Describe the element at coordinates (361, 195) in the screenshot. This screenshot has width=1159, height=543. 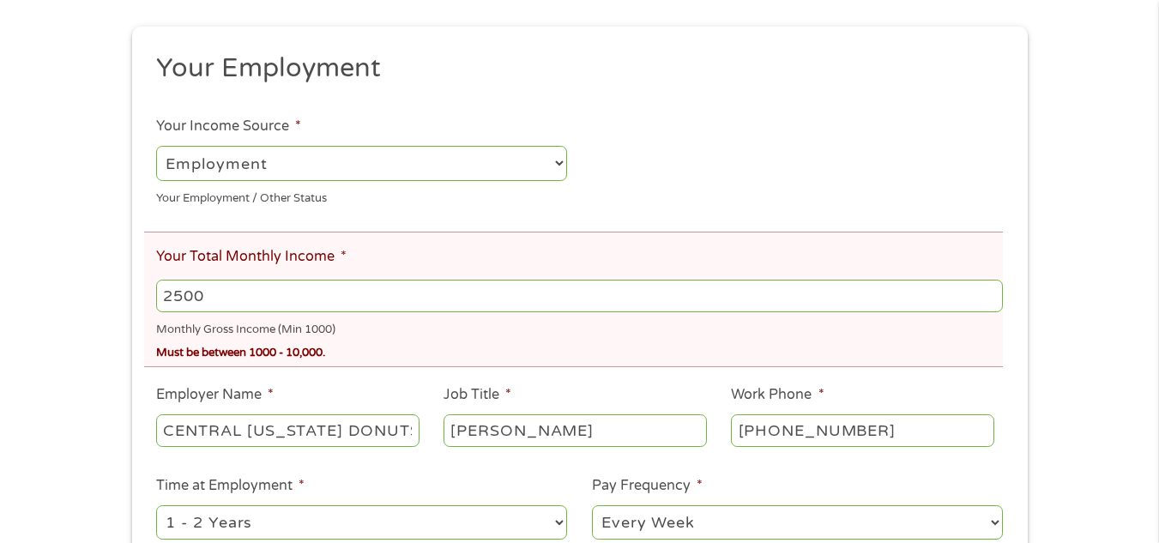
I see `div: Your Employment / Other Status` at that location.